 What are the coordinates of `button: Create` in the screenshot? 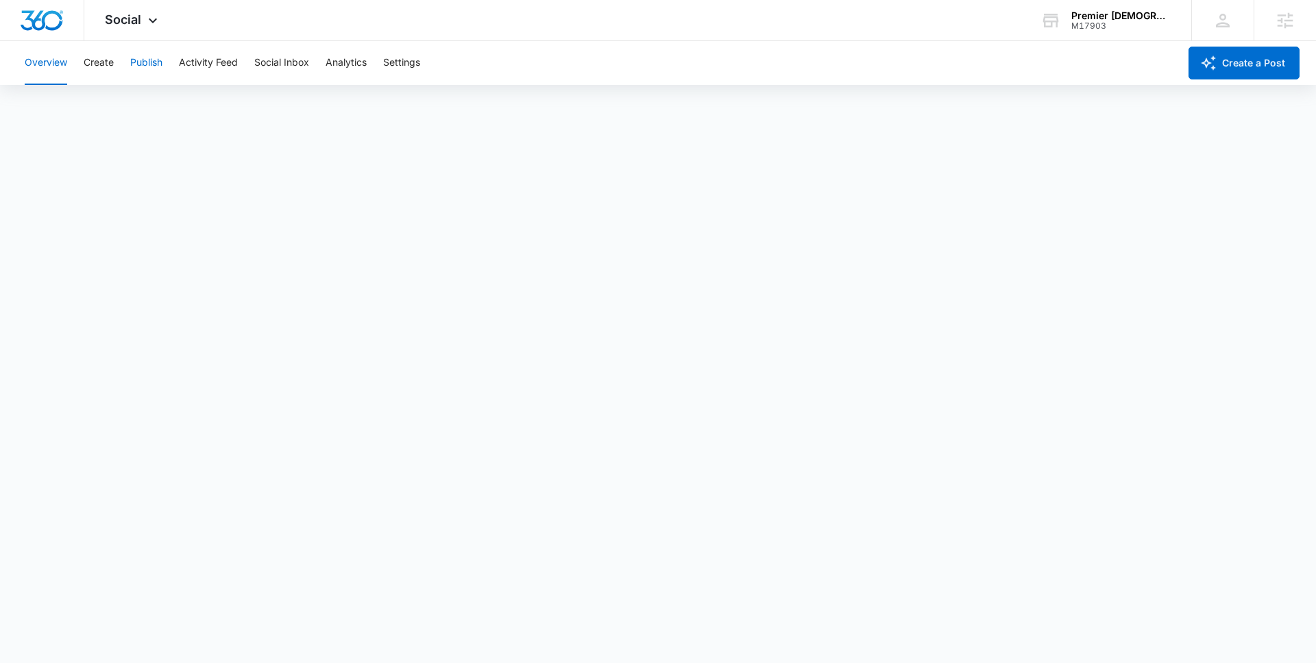 It's located at (99, 63).